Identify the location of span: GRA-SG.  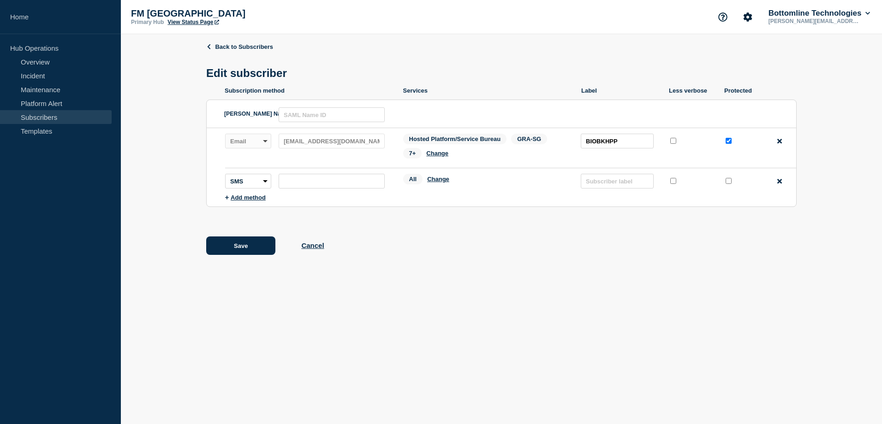
(529, 139).